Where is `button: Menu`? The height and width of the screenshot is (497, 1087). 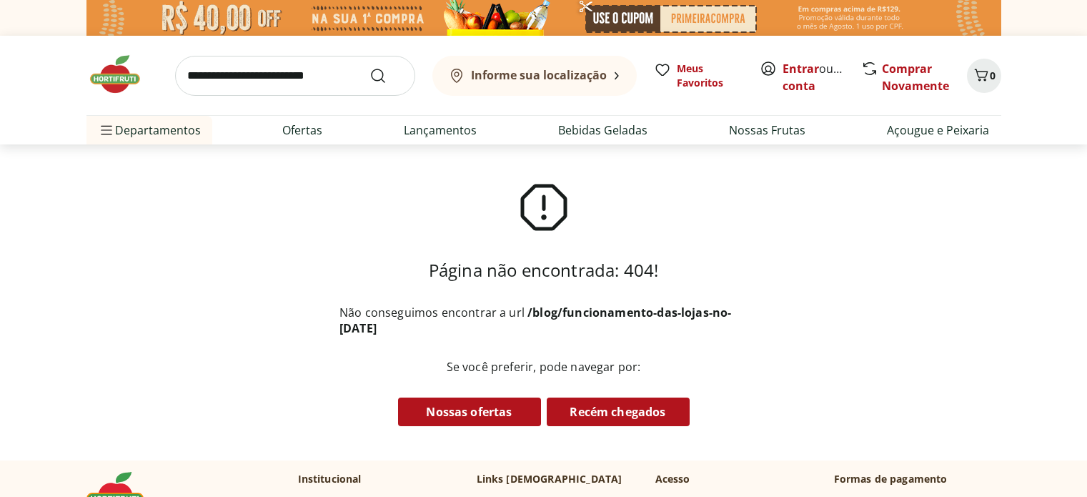
button: Menu is located at coordinates (107, 130).